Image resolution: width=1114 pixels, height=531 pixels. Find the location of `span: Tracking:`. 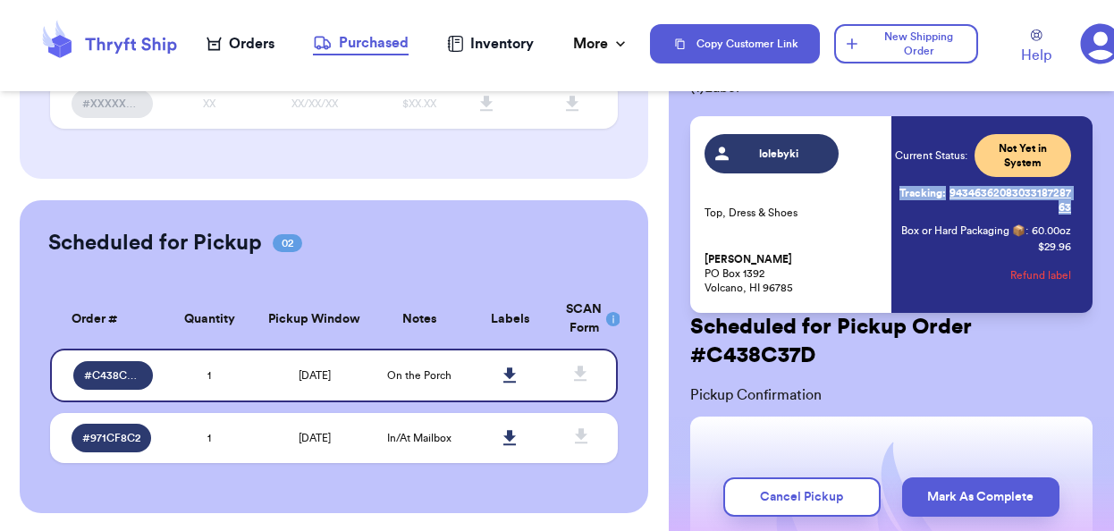

span: Tracking: is located at coordinates (923, 193).